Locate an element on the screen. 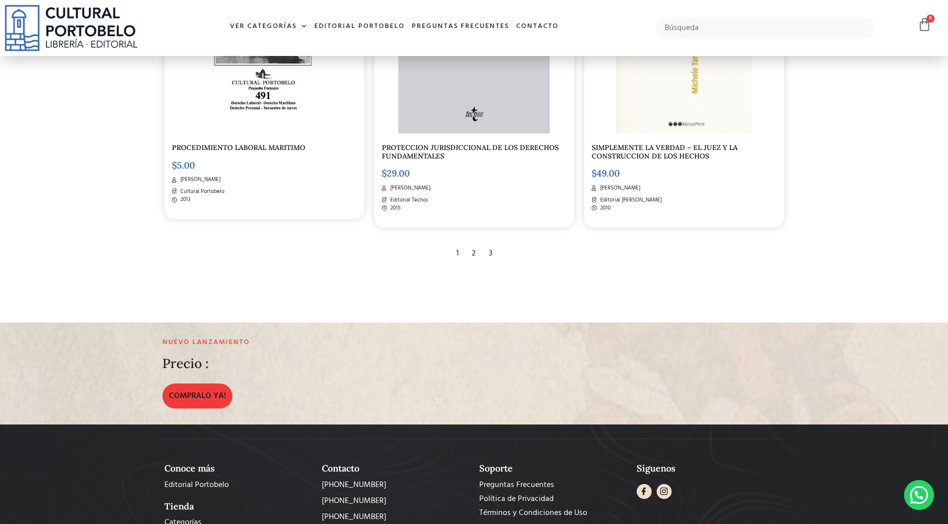 The width and height of the screenshot is (948, 524). div: 1 is located at coordinates (457, 253).